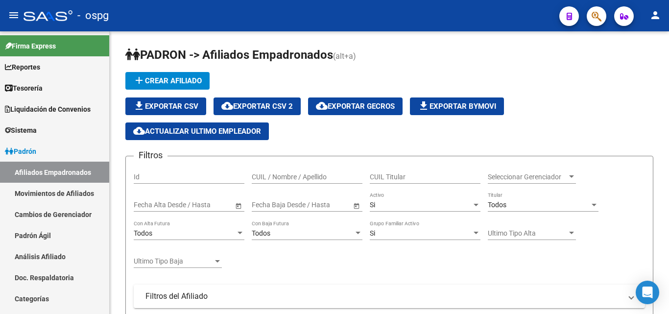  What do you see at coordinates (389, 296) in the screenshot?
I see `mat-expansion-panel-header: Filtros del Afiliado` at bounding box center [389, 296].